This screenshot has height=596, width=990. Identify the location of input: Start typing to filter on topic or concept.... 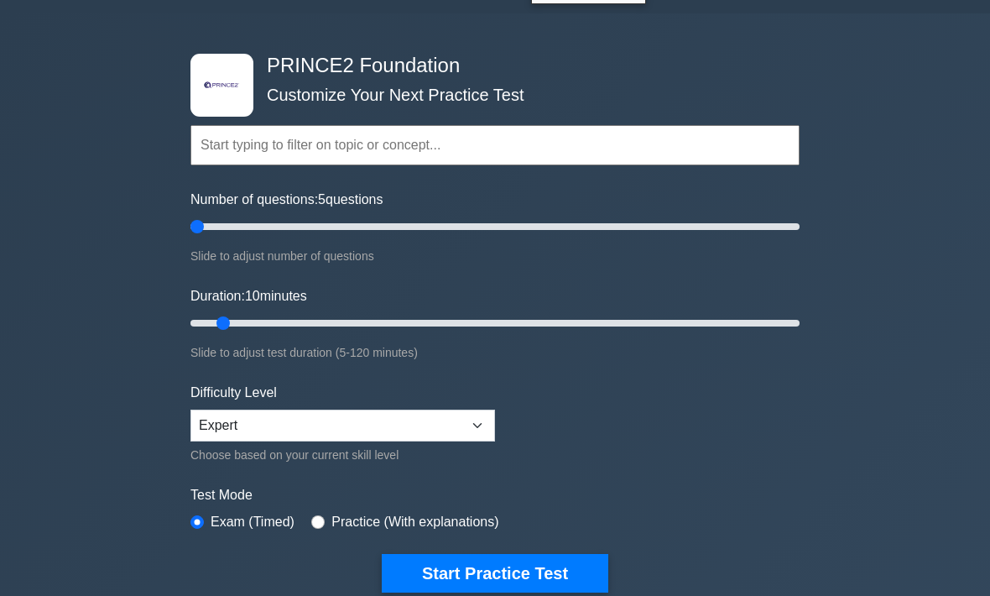
(495, 145).